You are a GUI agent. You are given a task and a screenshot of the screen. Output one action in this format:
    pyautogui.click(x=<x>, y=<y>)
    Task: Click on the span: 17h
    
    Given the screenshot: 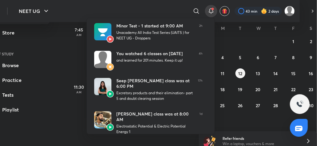 What is the action you would take?
    pyautogui.click(x=200, y=90)
    